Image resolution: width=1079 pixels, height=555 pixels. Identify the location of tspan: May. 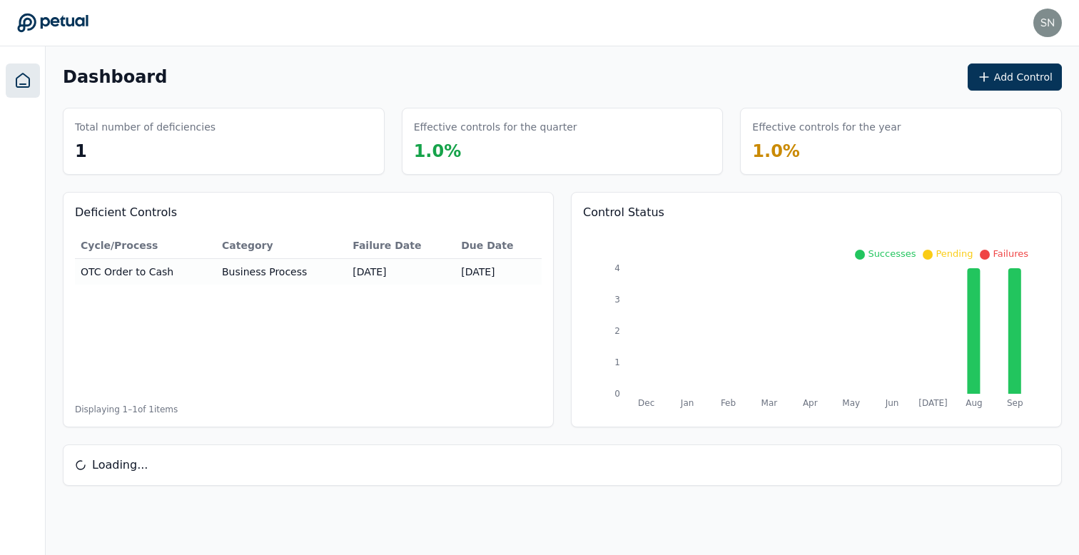
(851, 403).